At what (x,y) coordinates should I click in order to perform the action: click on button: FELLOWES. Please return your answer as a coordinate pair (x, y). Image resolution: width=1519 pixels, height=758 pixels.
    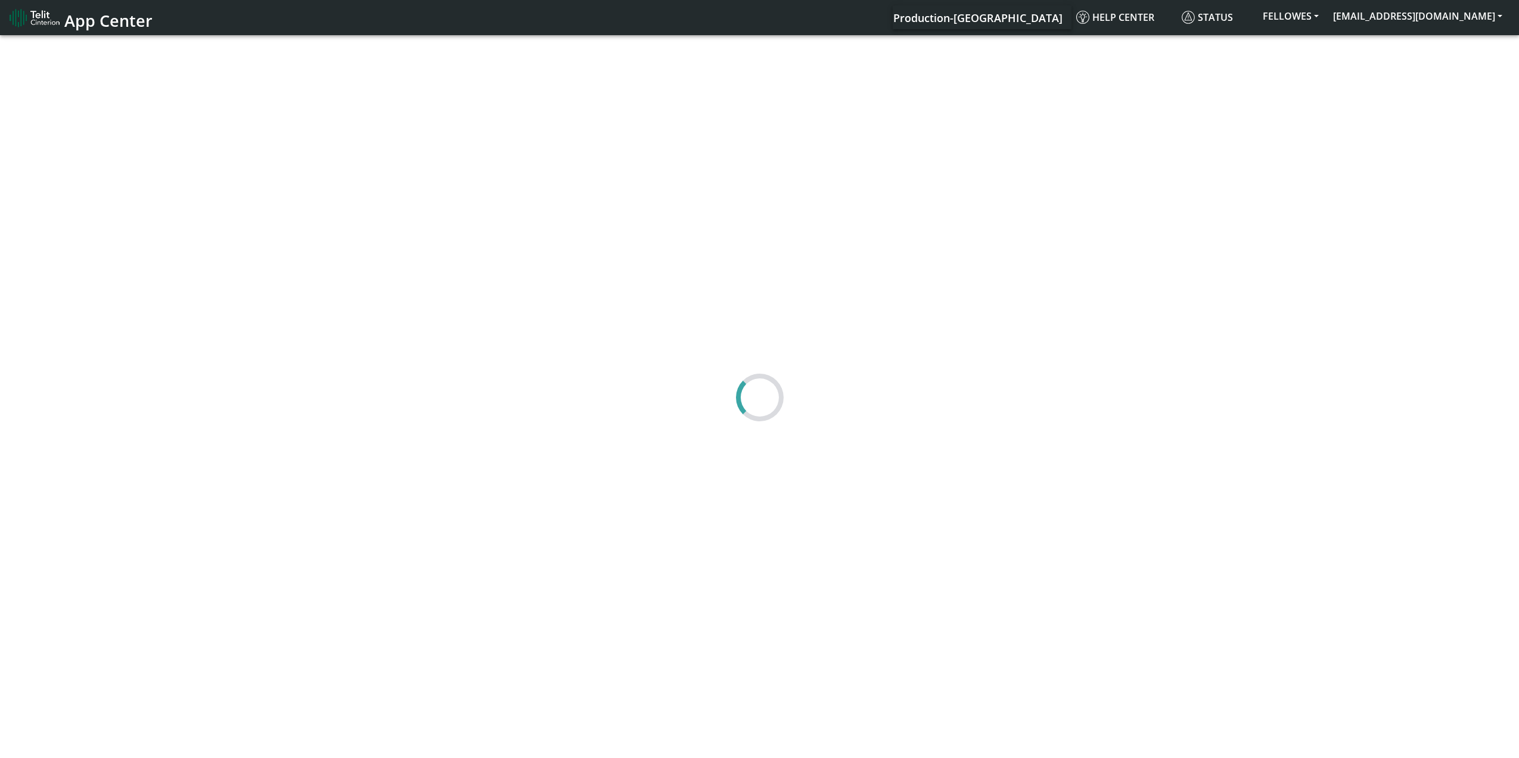
    Looking at the image, I should click on (1291, 16).